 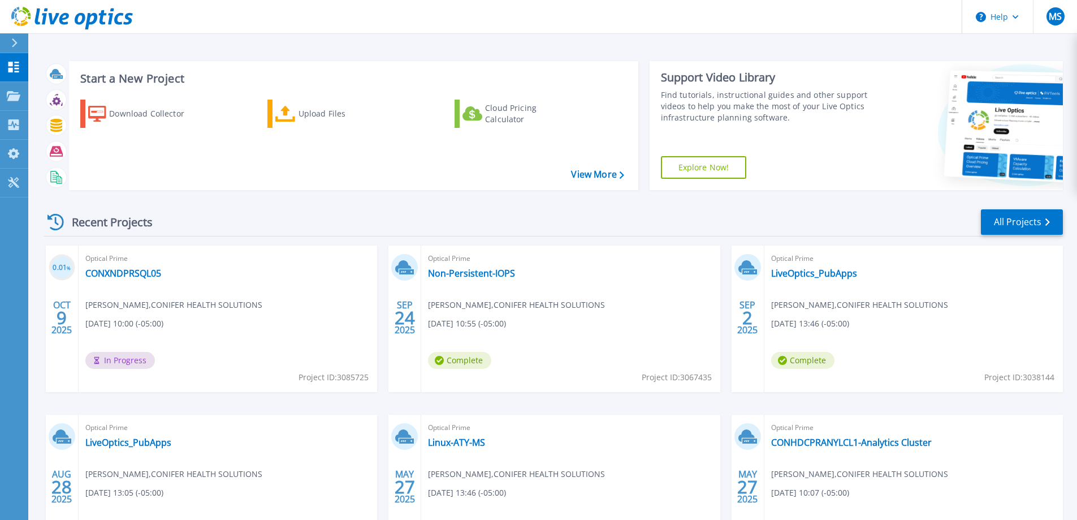 I want to click on a: Explore Now!, so click(x=704, y=167).